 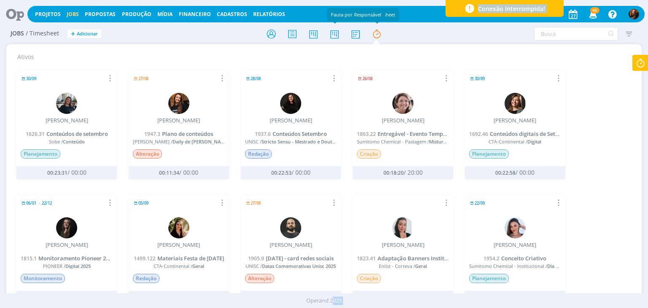 I want to click on span: 1692.46, so click(x=478, y=134).